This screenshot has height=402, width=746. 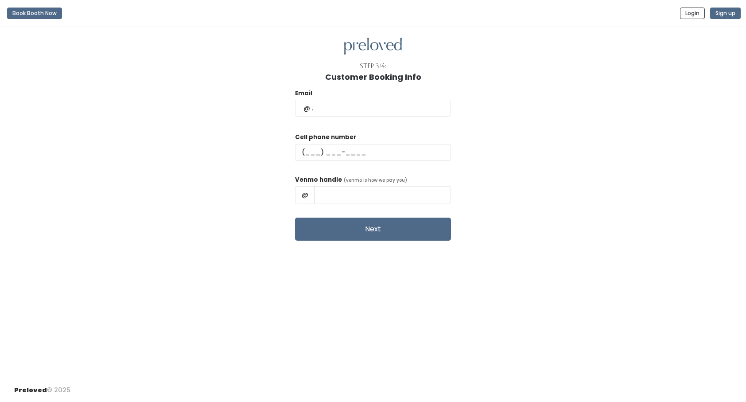 What do you see at coordinates (319, 180) in the screenshot?
I see `label: Venmo handle` at bounding box center [319, 180].